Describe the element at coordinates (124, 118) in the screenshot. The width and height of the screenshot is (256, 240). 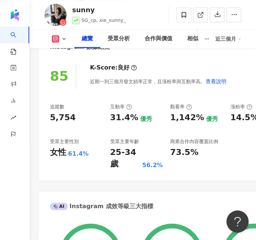
I see `div: 31.4%` at that location.